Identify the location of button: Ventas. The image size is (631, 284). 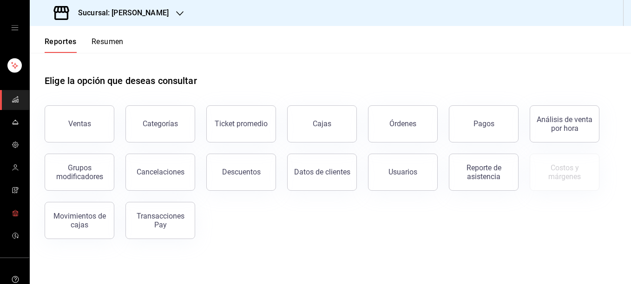
(79, 124).